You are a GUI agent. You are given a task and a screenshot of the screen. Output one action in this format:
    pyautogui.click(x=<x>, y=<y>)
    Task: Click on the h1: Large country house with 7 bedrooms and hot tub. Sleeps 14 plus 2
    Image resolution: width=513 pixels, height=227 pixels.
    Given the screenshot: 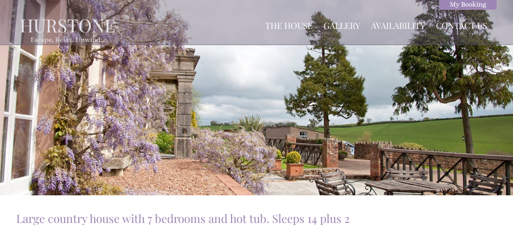 What is the action you would take?
    pyautogui.click(x=251, y=218)
    